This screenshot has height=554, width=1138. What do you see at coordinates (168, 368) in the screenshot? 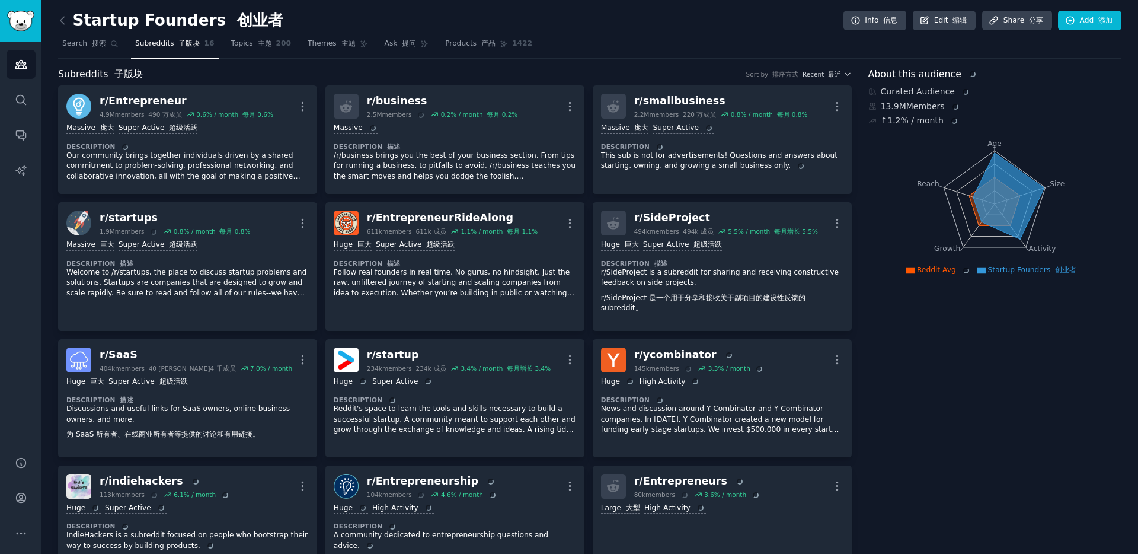
I see `div: 404k members` at bounding box center [168, 368].